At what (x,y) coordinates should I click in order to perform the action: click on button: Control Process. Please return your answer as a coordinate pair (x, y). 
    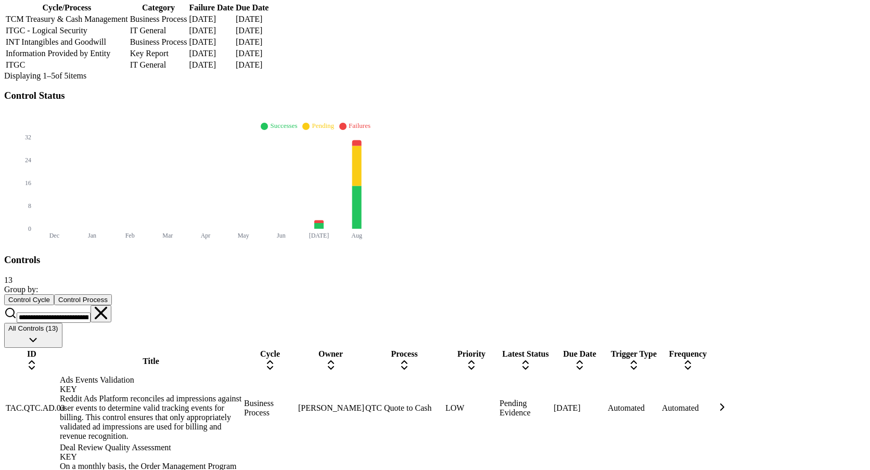
    Looking at the image, I should click on (83, 300).